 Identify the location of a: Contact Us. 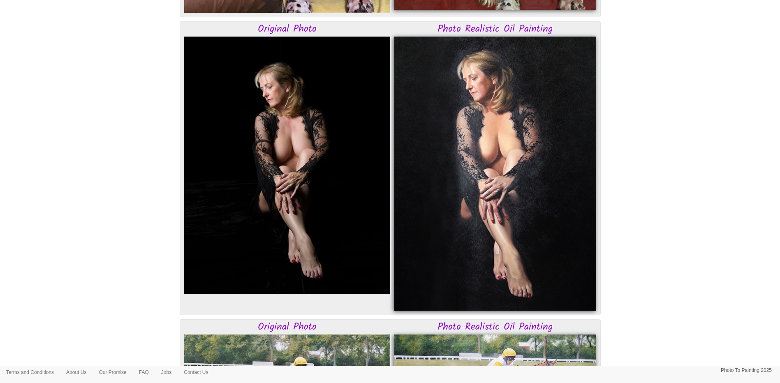
(196, 372).